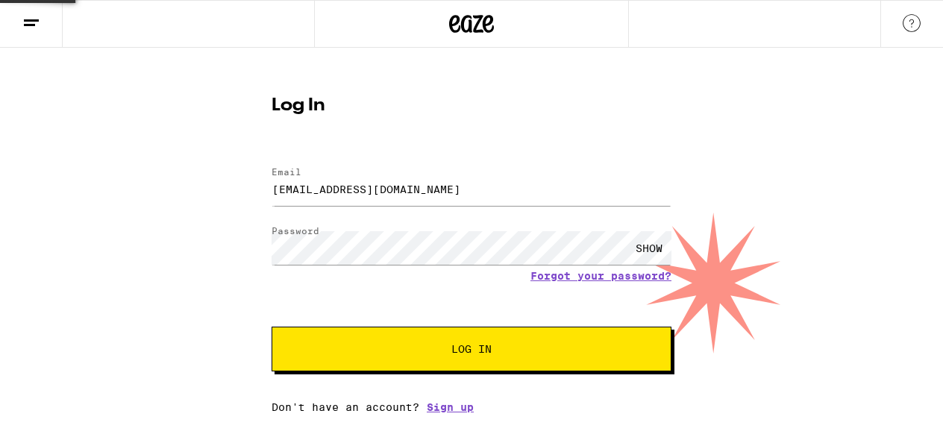 The width and height of the screenshot is (943, 437). I want to click on div: Don't have an account?, so click(472, 407).